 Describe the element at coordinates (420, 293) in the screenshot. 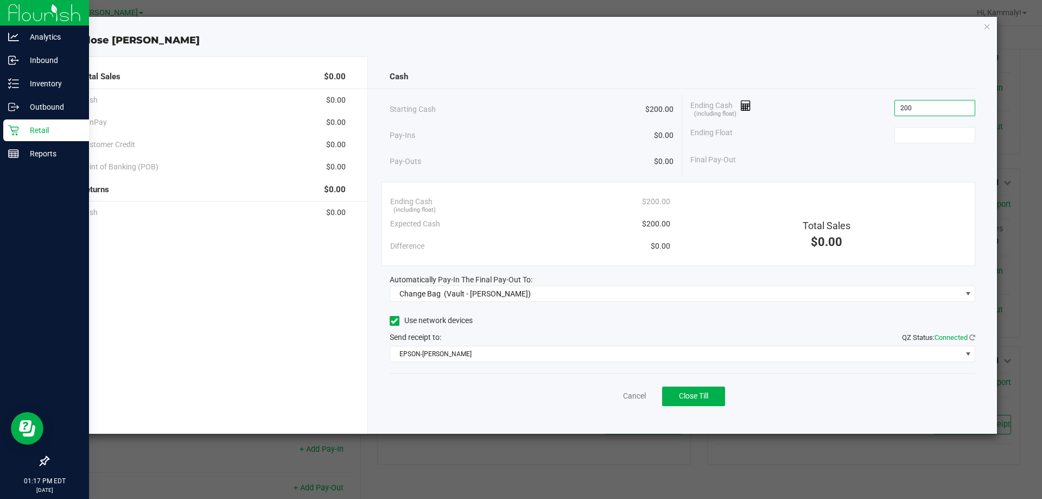

I see `span: Change Bag` at that location.